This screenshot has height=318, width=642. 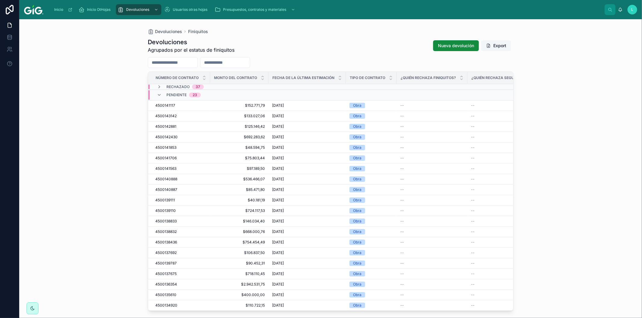 I want to click on span: $692.283,62, so click(x=239, y=137).